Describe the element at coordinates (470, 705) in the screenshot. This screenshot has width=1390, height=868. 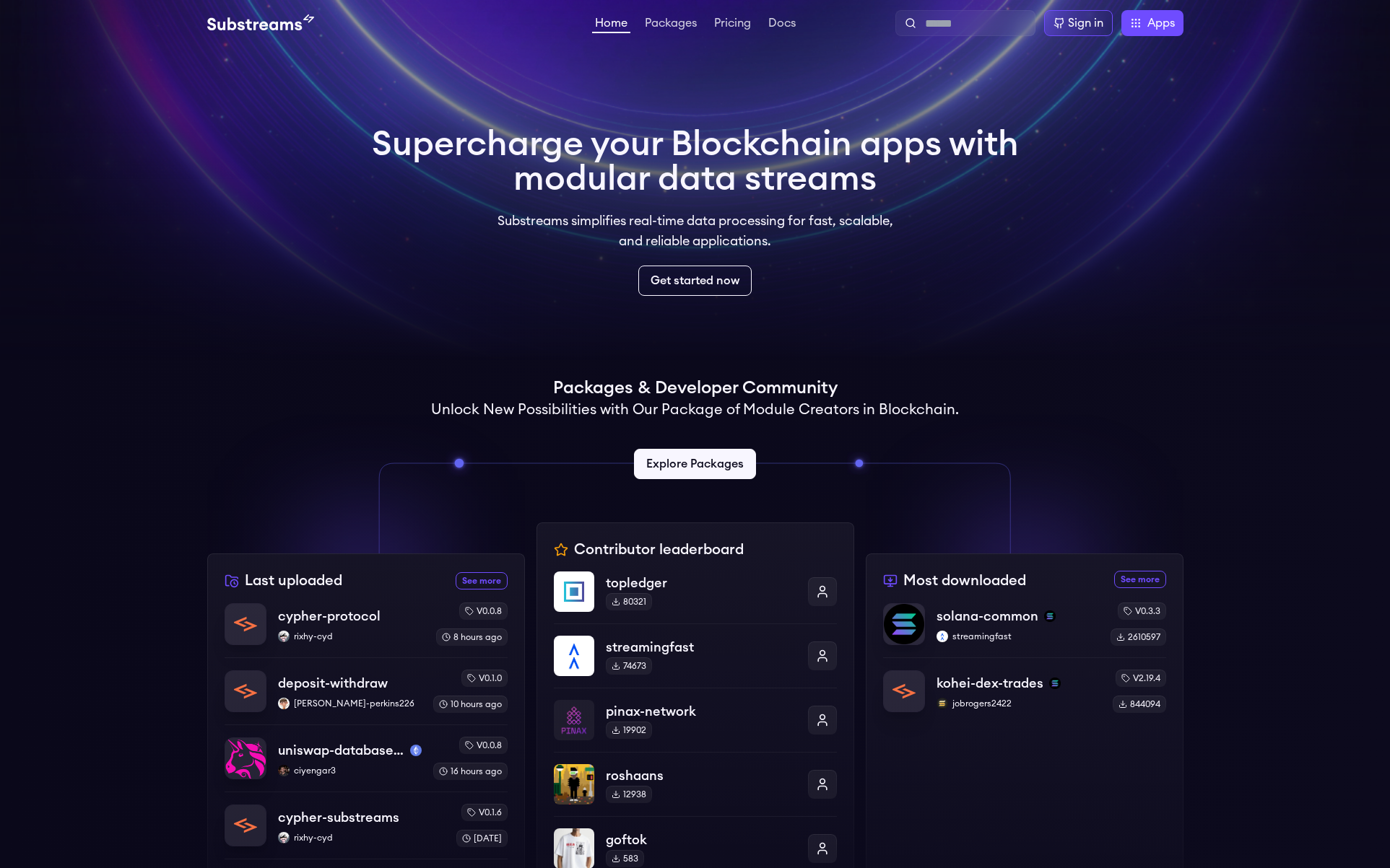
I see `div: 10 hours ago` at that location.